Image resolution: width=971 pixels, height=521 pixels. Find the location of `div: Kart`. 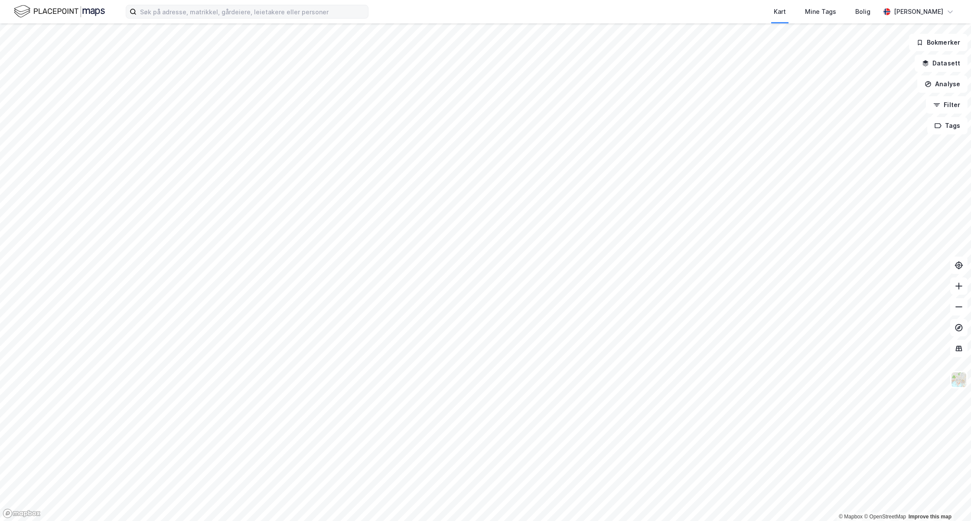

div: Kart is located at coordinates (780, 12).